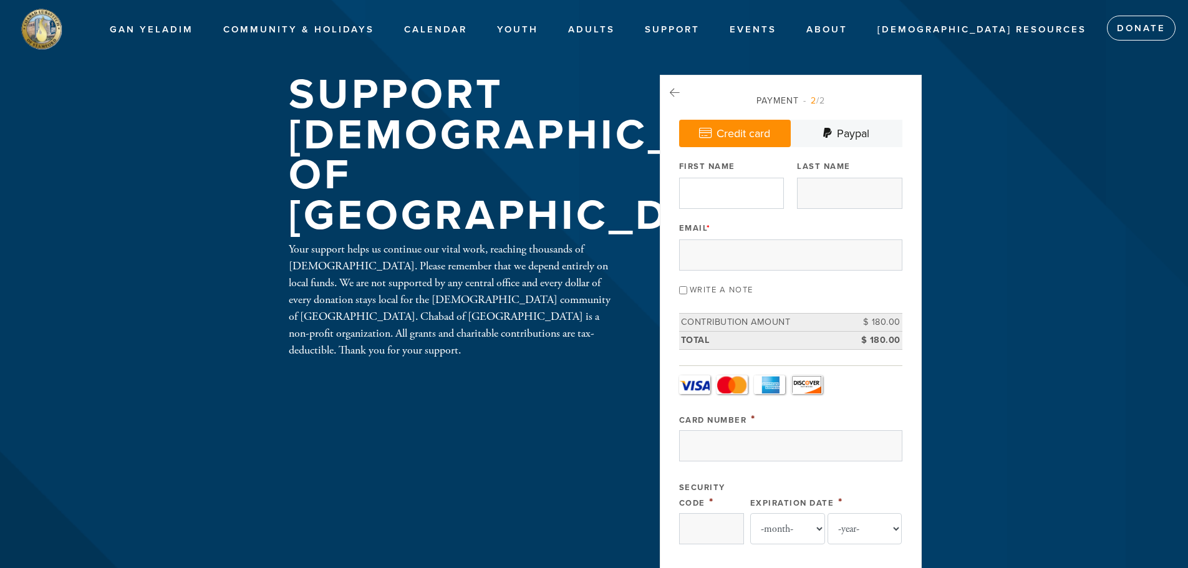  Describe the element at coordinates (814, 100) in the screenshot. I see `span: /2` at that location.